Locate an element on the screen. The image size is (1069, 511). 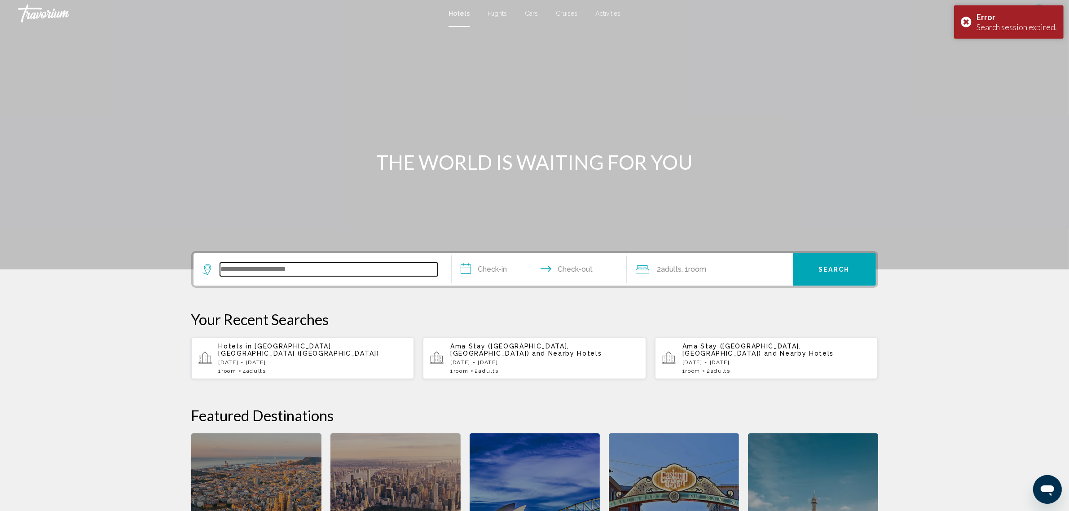
a: Flights is located at coordinates (497, 13).